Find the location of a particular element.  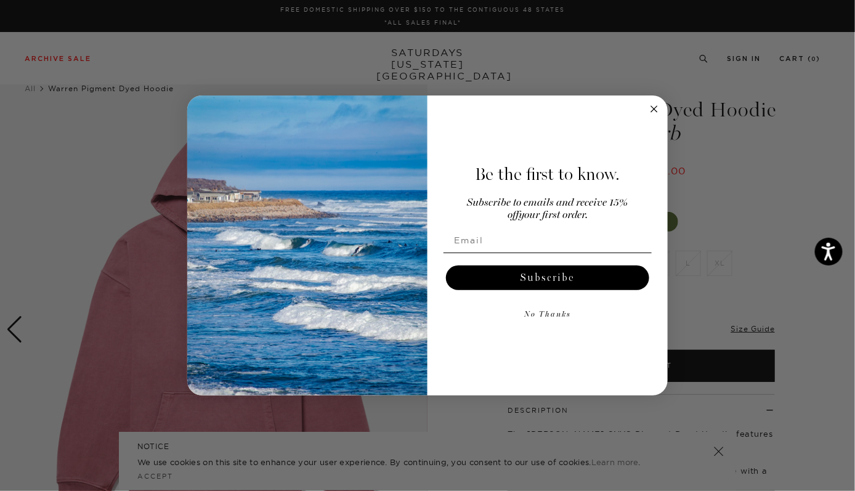

span: Subscribe to emails and receive 15% is located at coordinates (548, 203).